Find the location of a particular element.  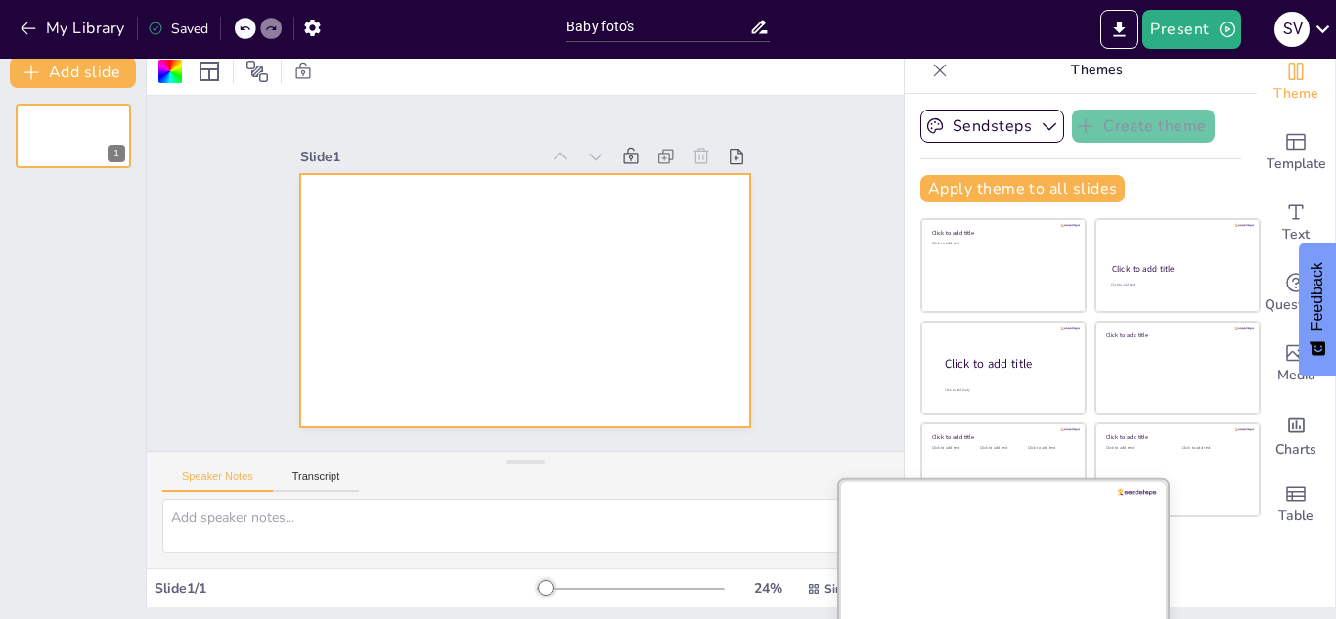

button: Export to PowerPoint is located at coordinates (1119, 29).